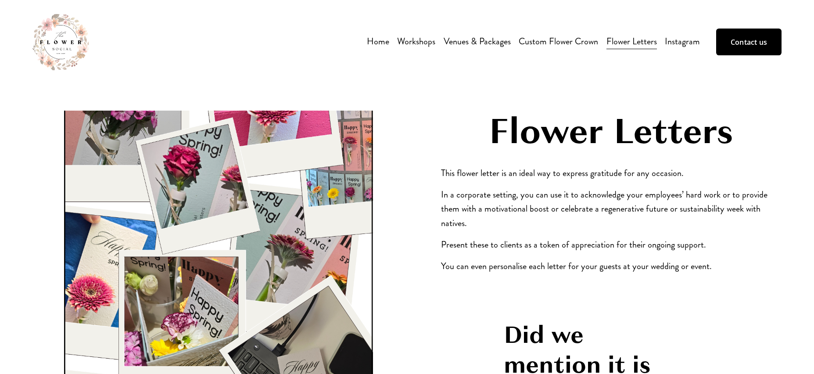 The image size is (814, 374). I want to click on span: Workshops, so click(416, 42).